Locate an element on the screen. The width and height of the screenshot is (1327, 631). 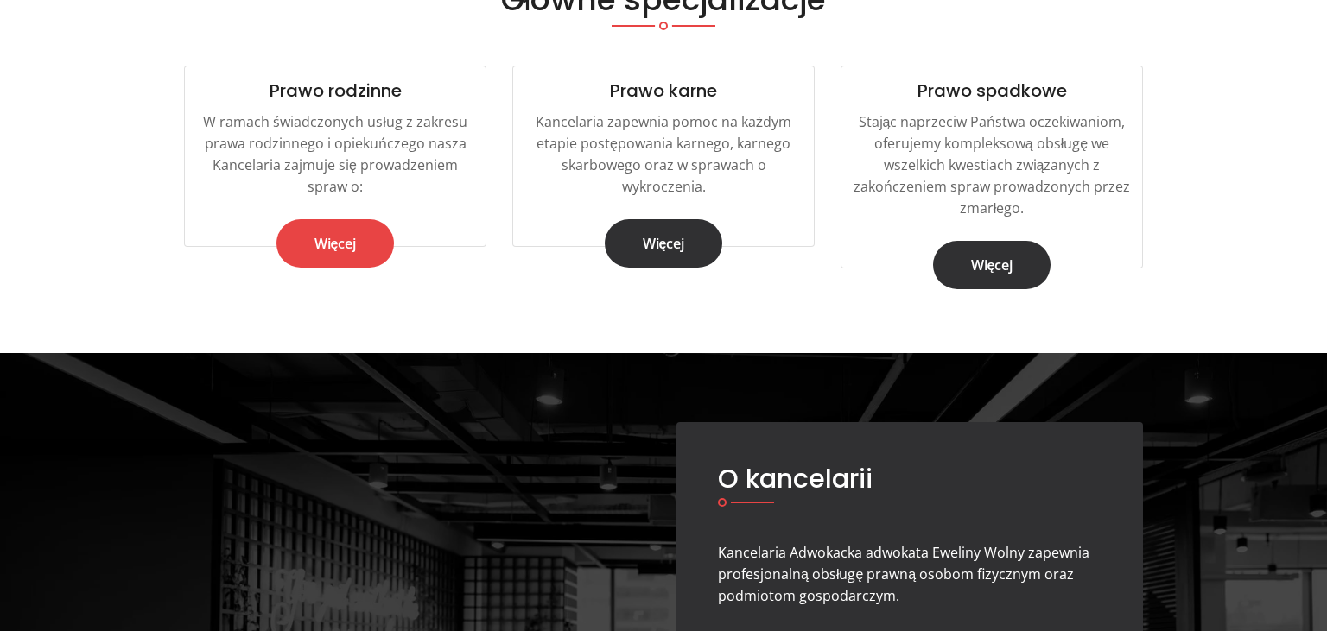
h4: Prawo rodzinne is located at coordinates (335, 84).